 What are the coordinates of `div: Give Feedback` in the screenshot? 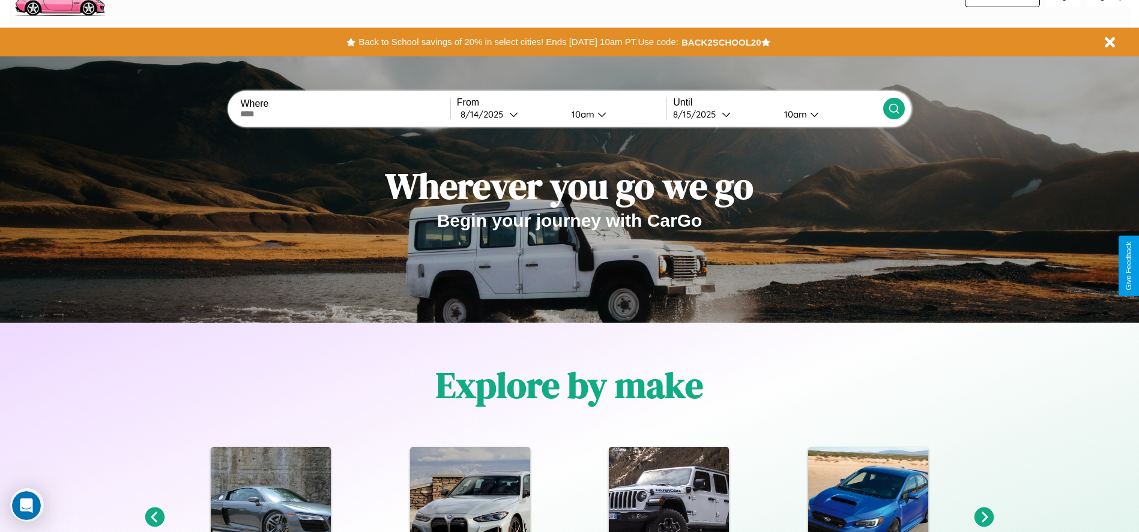 It's located at (1128, 266).